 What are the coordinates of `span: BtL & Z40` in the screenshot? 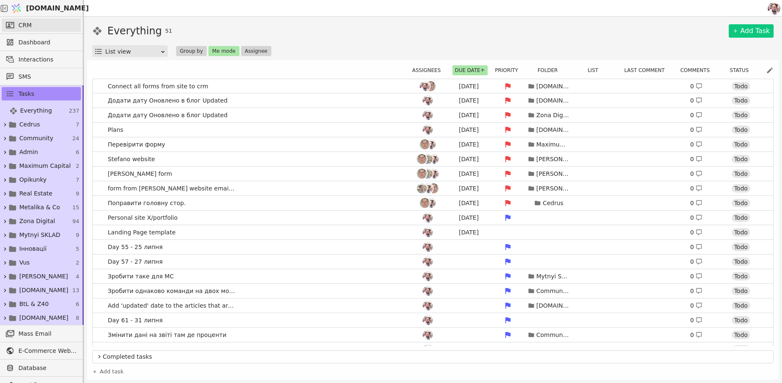 It's located at (34, 304).